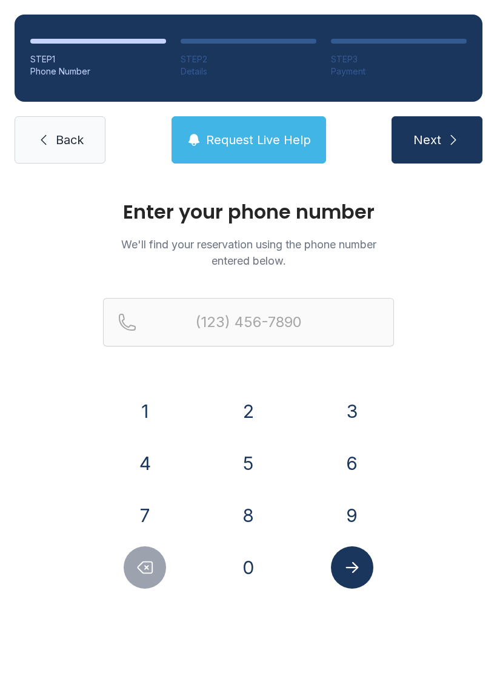 Image resolution: width=497 pixels, height=688 pixels. Describe the element at coordinates (248, 516) in the screenshot. I see `button: 8` at that location.